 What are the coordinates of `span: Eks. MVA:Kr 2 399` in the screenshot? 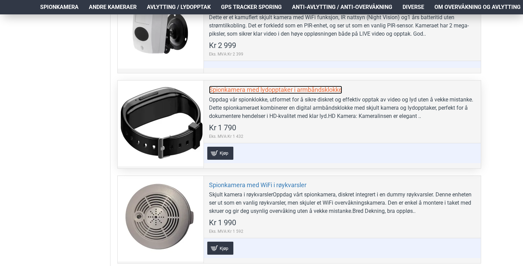 It's located at (226, 54).